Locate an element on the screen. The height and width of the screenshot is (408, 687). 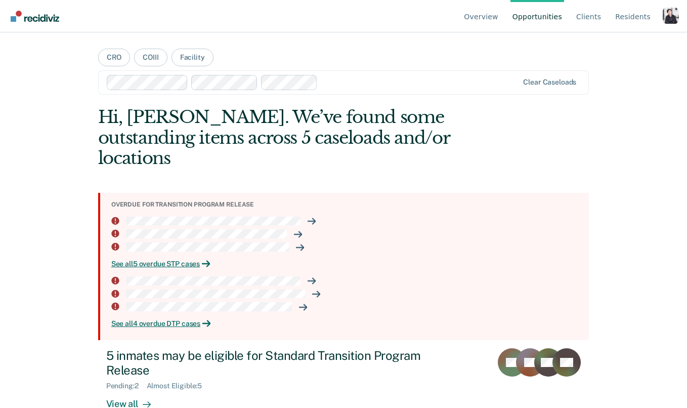
a: See all5 overdue STP cases is located at coordinates (346, 264).